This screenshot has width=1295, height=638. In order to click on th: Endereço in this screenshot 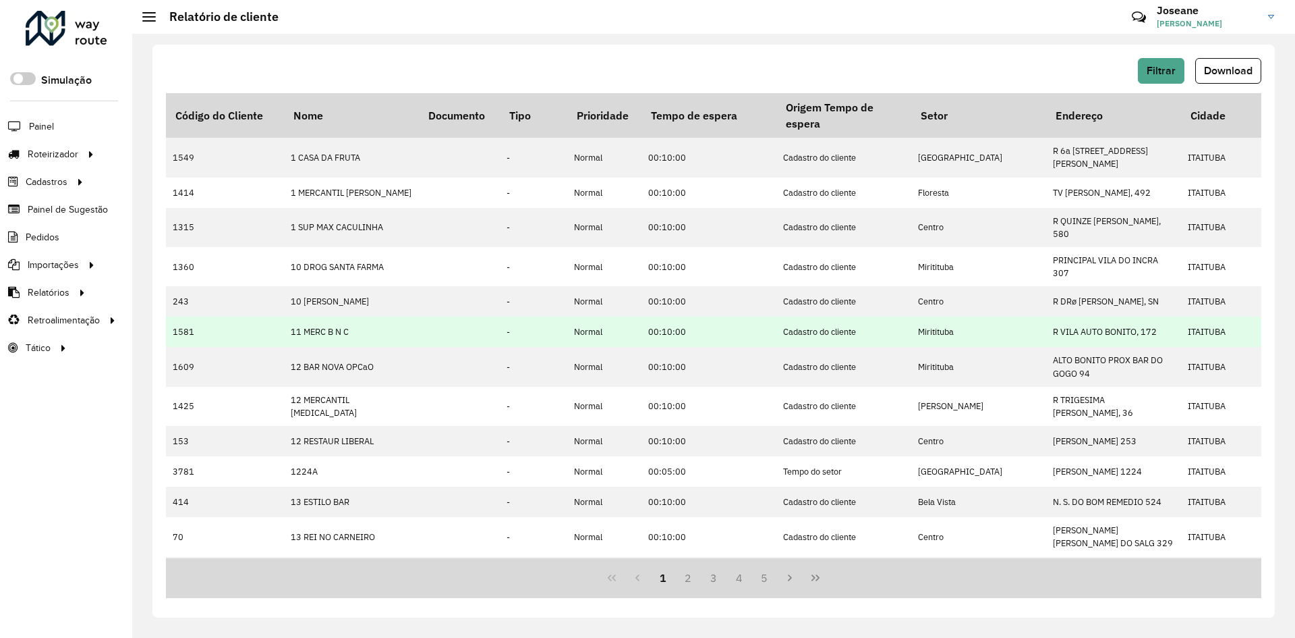, I will do `click(1114, 115)`.